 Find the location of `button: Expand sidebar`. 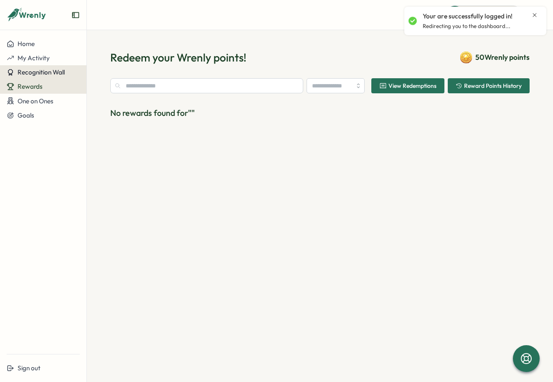

button: Expand sidebar is located at coordinates (76, 15).